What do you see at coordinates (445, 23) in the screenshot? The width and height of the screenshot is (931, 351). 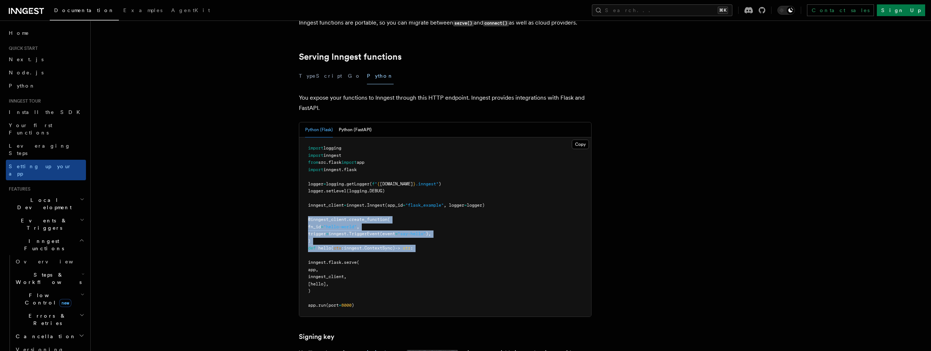 I see `p: Inngest functions are portable, so you can migrate between and as well as cloud providers.` at bounding box center [445, 23].